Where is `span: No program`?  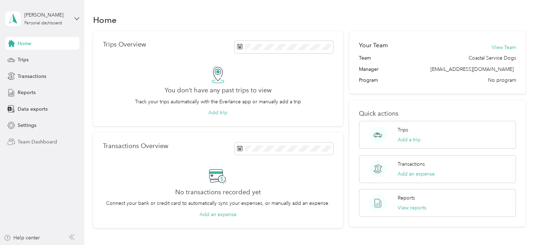
span: No program is located at coordinates (502, 80).